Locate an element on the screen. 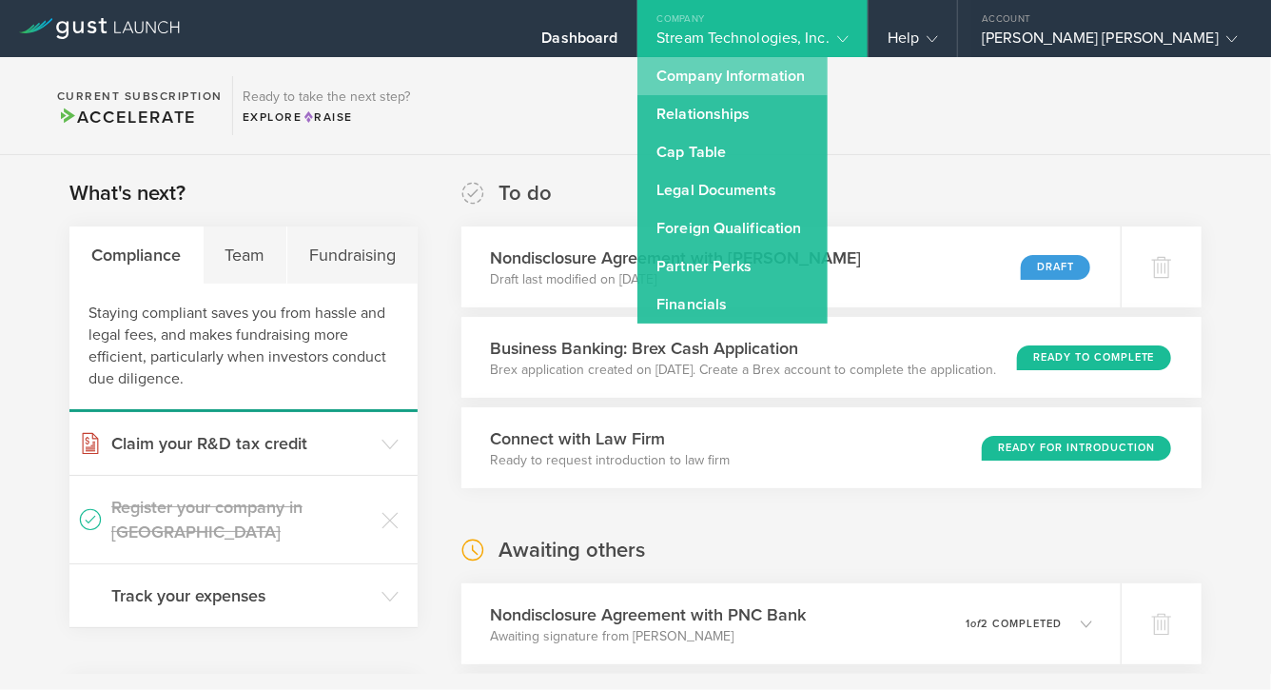 This screenshot has width=1271, height=690. div: Team is located at coordinates (245, 255).